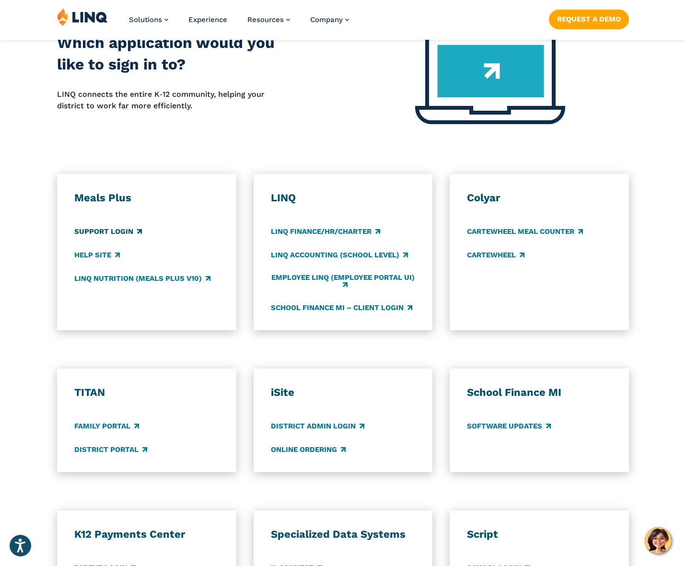  Describe the element at coordinates (147, 198) in the screenshot. I see `h3: Meals Plus` at that location.